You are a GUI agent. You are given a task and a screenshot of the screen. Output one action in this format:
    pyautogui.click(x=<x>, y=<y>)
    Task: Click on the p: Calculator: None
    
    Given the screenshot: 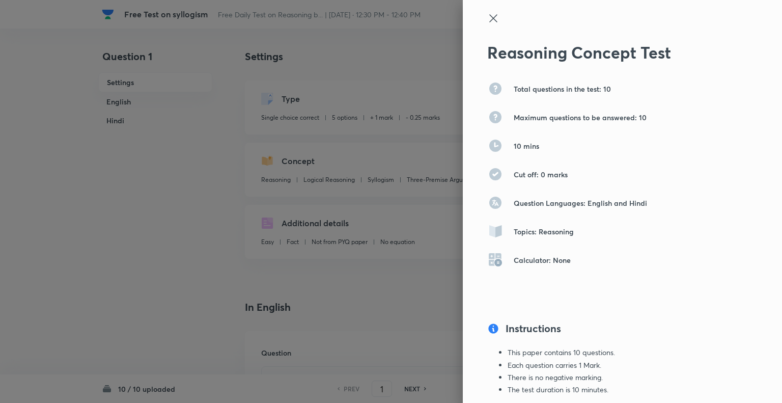 What is the action you would take?
    pyautogui.click(x=542, y=260)
    